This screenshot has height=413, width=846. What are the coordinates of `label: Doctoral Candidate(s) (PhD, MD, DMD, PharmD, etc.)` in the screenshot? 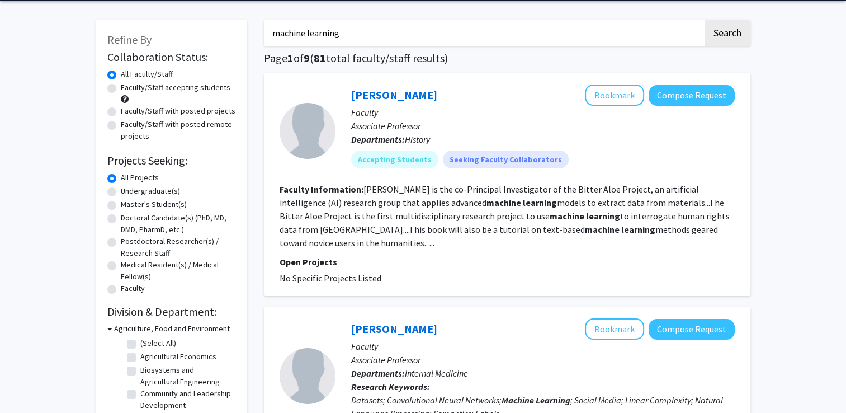 It's located at (178, 224).